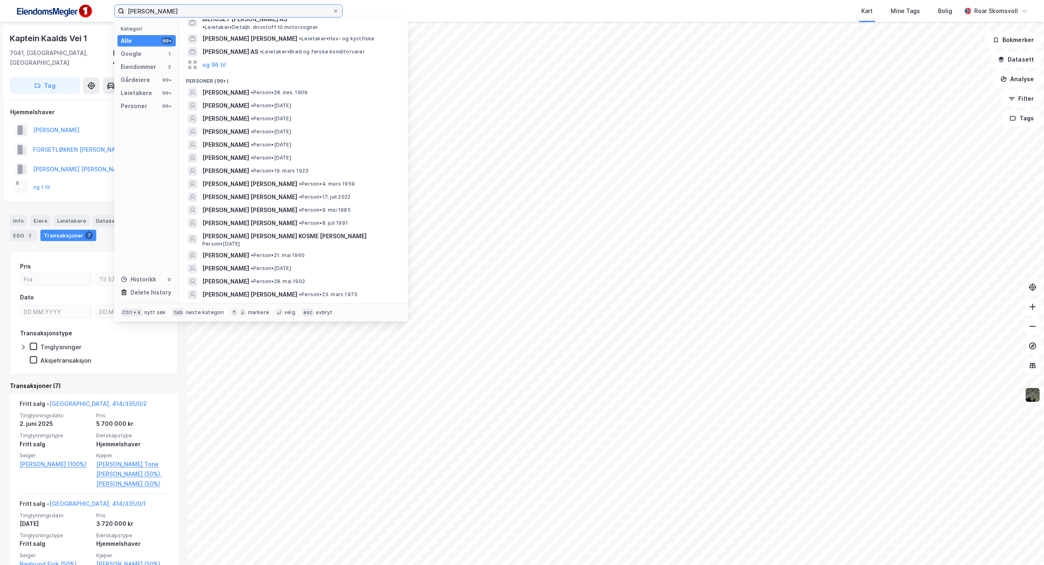  What do you see at coordinates (324, 197) in the screenshot?
I see `span: Person • 17. juli 2022` at bounding box center [324, 197].